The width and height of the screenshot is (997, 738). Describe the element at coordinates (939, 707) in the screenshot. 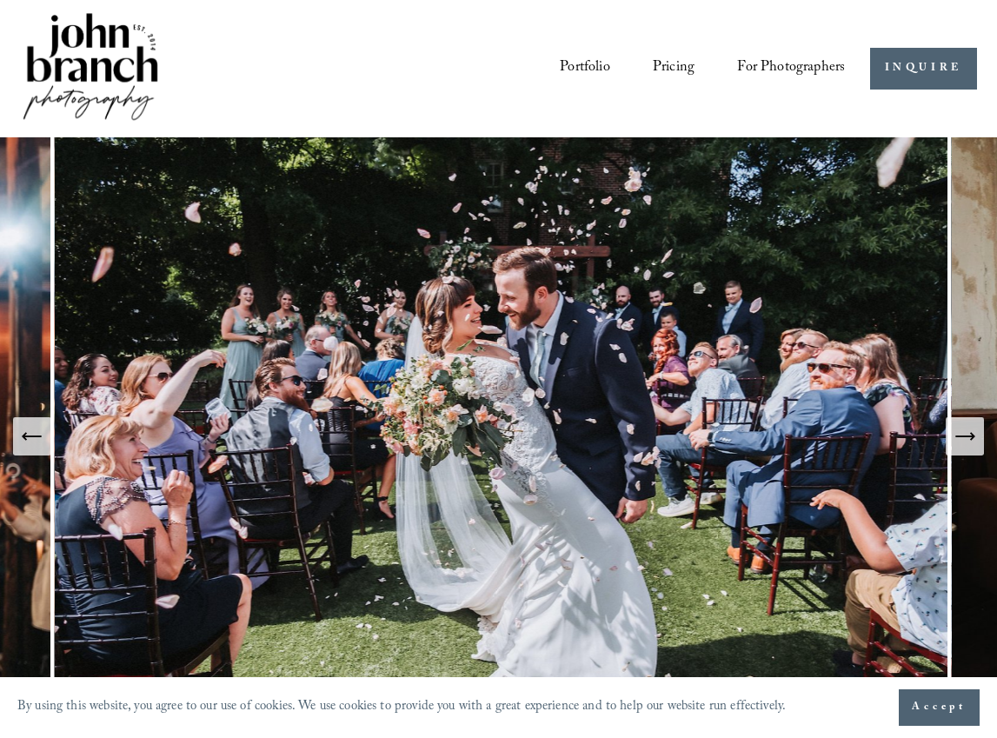

I see `span: Accept` at that location.